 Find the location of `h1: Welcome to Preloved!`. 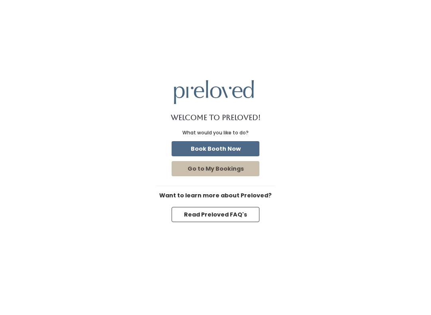

h1: Welcome to Preloved! is located at coordinates (215, 118).